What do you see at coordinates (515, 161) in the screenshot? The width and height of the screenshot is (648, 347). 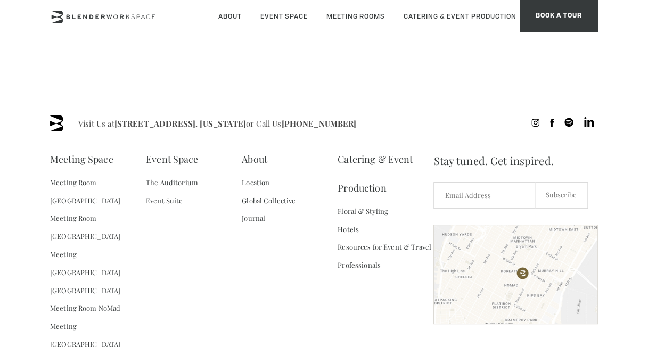 I see `span: Stay tuned. Get inspired.` at bounding box center [515, 161].